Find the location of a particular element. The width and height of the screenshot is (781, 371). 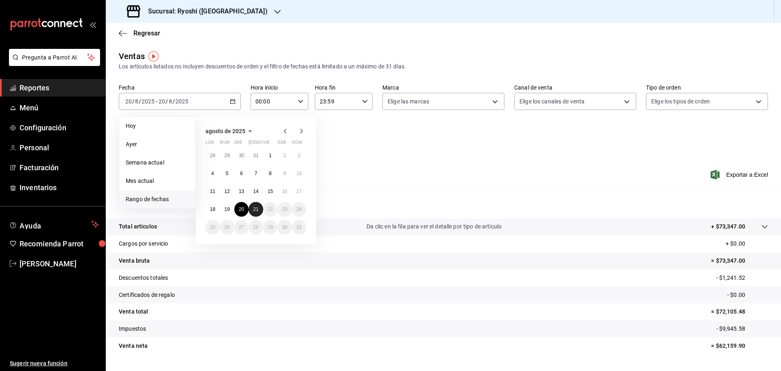

a: Pregunta a Parrot AI is located at coordinates (53, 63).